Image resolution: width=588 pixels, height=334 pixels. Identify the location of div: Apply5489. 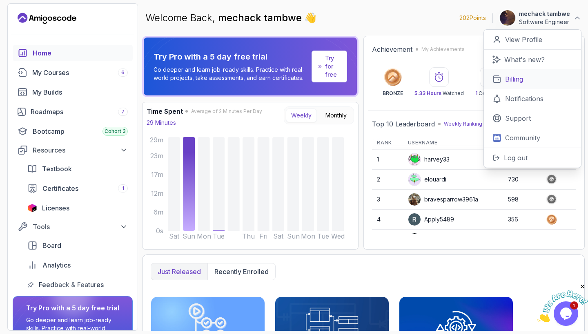
(431, 220).